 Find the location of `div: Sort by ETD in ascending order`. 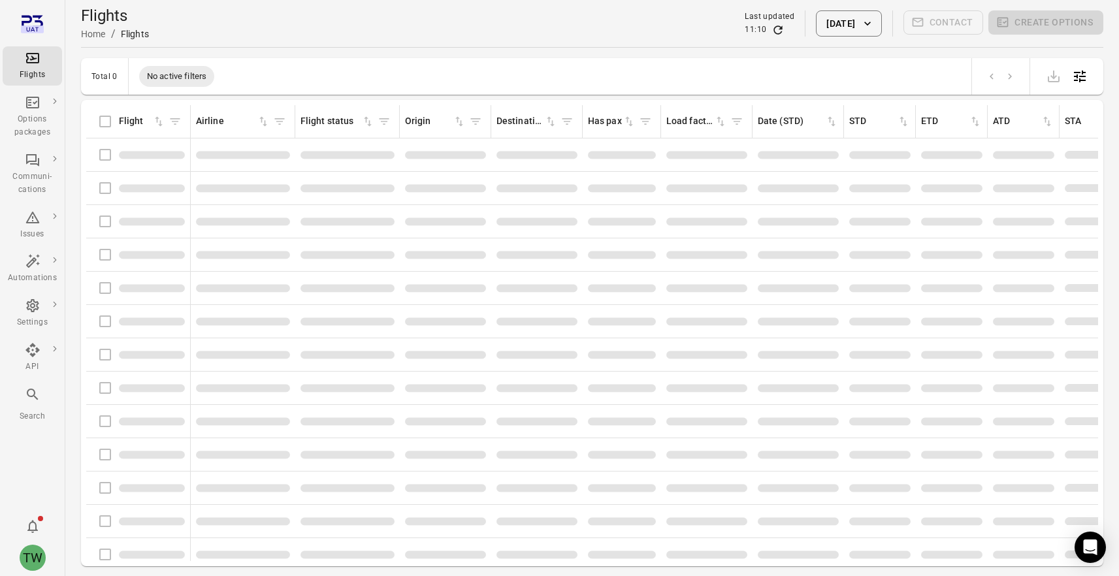

div: Sort by ETD in ascending order is located at coordinates (951, 122).